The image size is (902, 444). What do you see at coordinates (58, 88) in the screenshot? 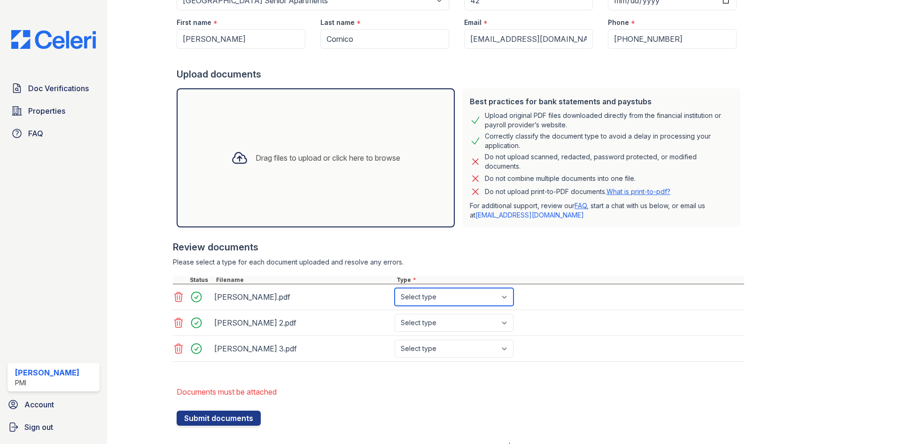
I see `span: Doc Verifications` at bounding box center [58, 88].